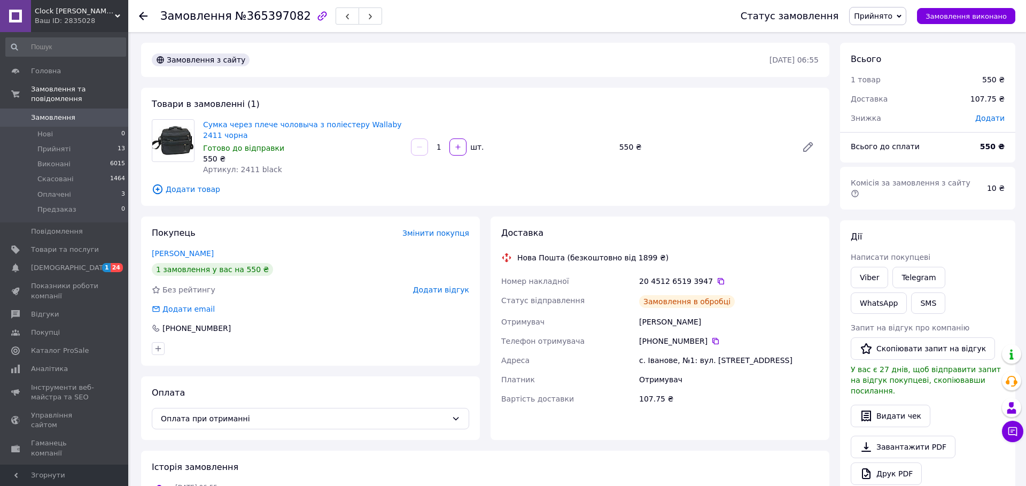  I want to click on span: Оплата при отриманні, so click(304, 418).